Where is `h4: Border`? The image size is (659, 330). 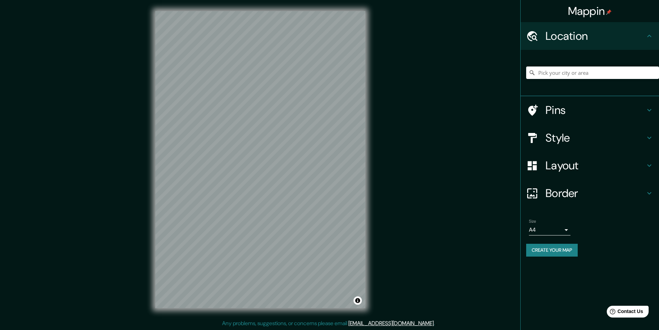
h4: Border is located at coordinates (595, 193).